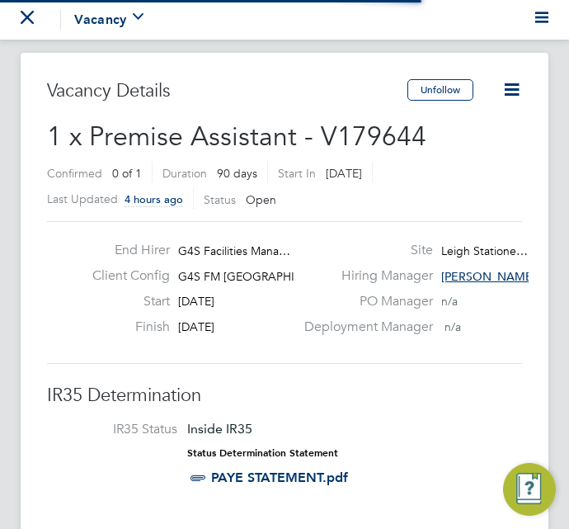 The width and height of the screenshot is (569, 529). Describe the element at coordinates (234, 251) in the screenshot. I see `span: G4S Facilities Mana…` at that location.